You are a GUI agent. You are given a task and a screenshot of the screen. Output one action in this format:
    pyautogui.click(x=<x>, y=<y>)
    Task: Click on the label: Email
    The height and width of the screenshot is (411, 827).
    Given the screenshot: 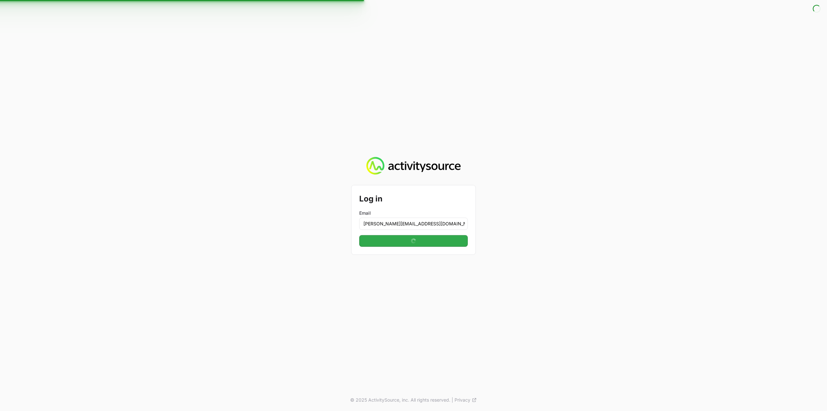 What is the action you would take?
    pyautogui.click(x=413, y=213)
    